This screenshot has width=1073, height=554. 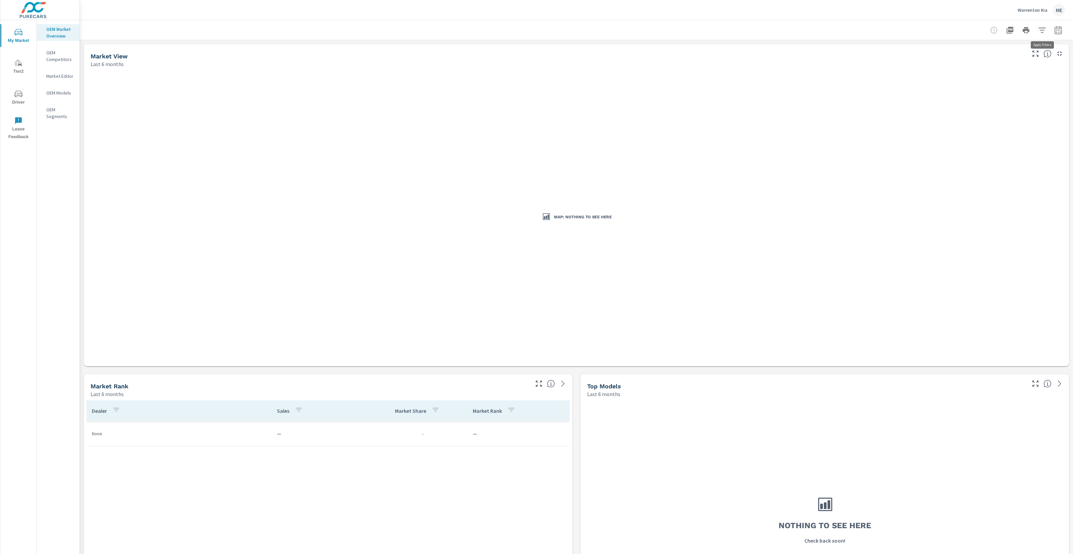 I want to click on button: Print Report, so click(x=1026, y=30).